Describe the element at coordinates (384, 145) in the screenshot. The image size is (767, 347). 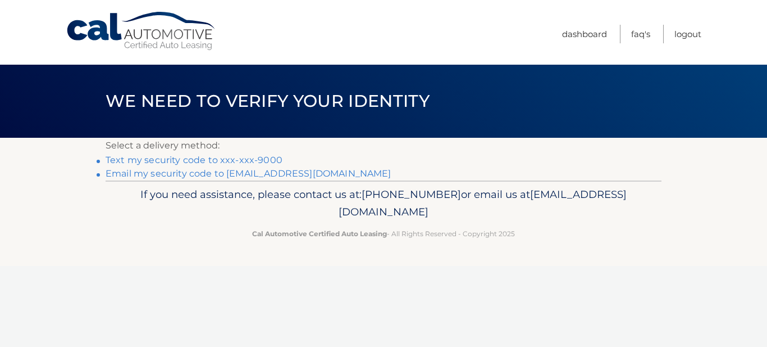
I see `p: Select a delivery method:` at that location.